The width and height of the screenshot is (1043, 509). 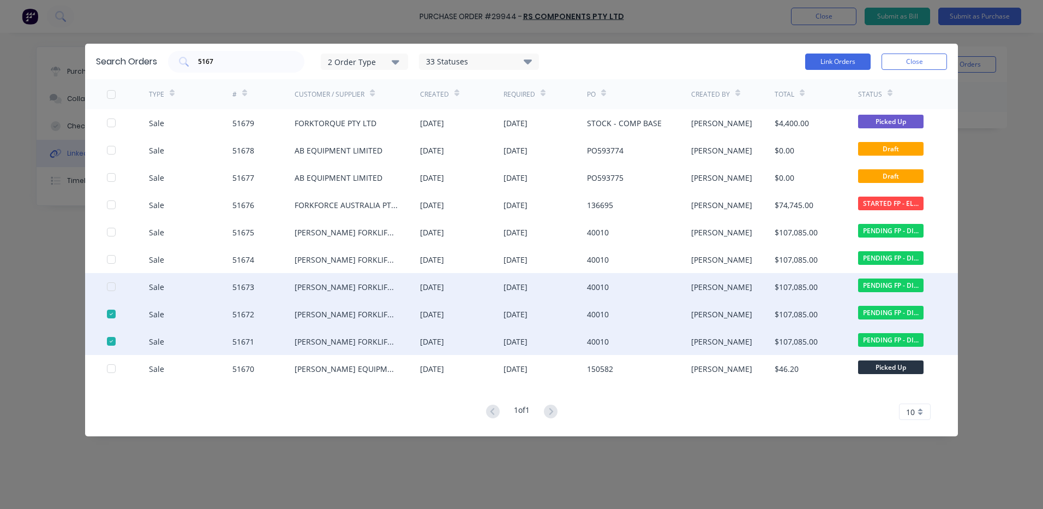 What do you see at coordinates (243, 150) in the screenshot?
I see `div: 51678` at bounding box center [243, 150].